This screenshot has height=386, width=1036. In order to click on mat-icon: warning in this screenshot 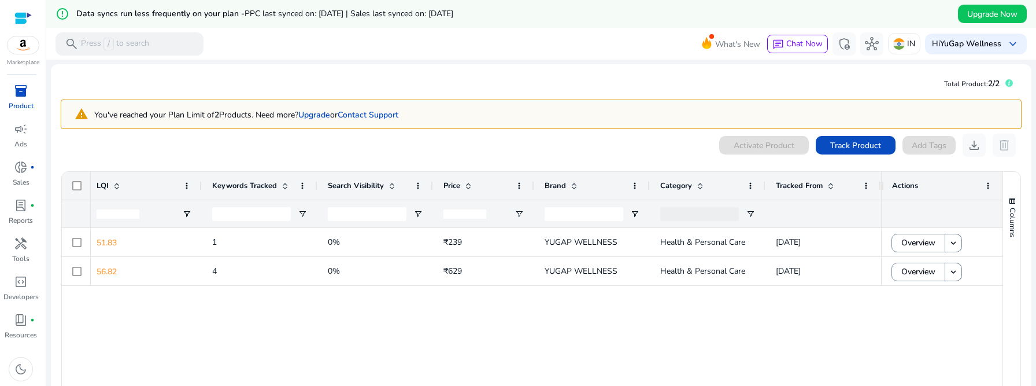, I will do `click(80, 114)`.